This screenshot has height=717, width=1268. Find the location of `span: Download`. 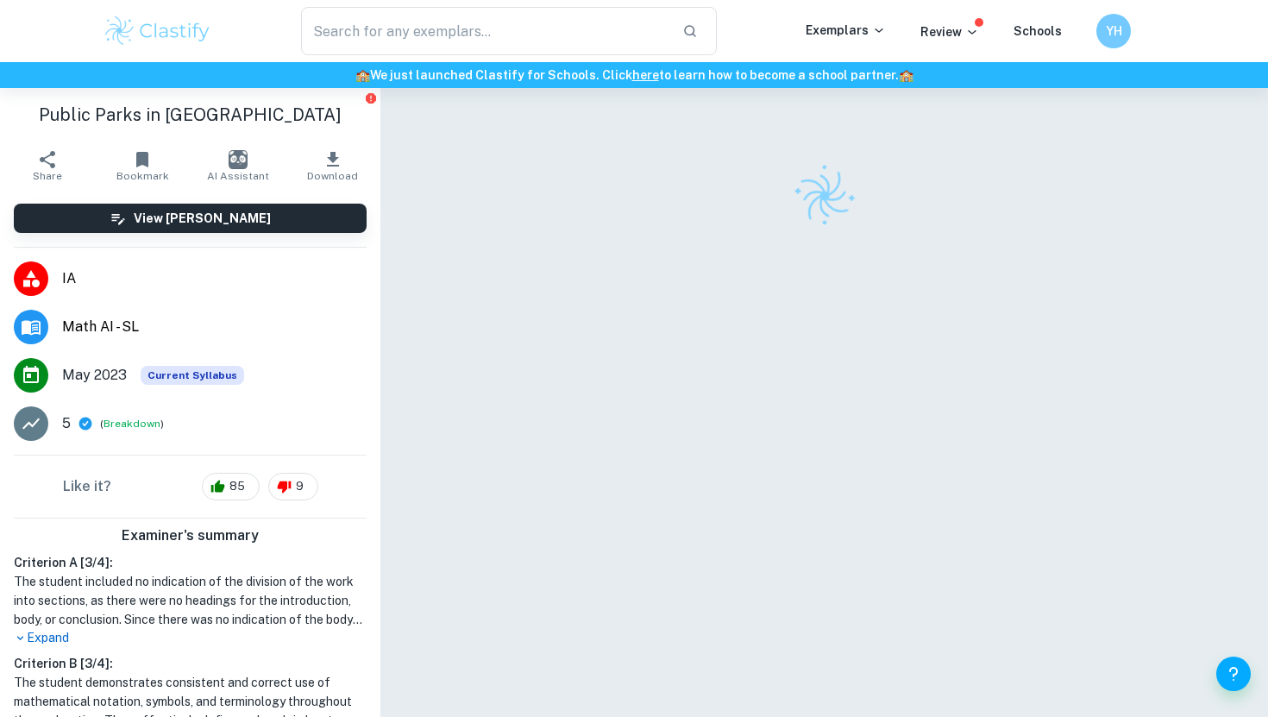

span: Download is located at coordinates (332, 176).